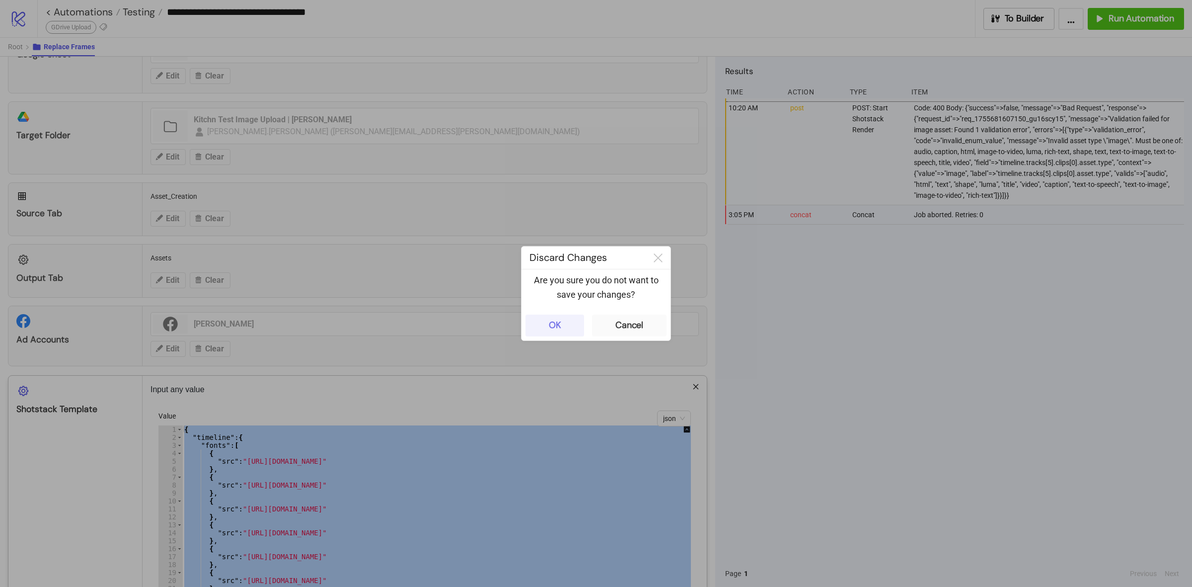 The height and width of the screenshot is (587, 1192). What do you see at coordinates (630, 325) in the screenshot?
I see `div: Cancel` at bounding box center [630, 325].